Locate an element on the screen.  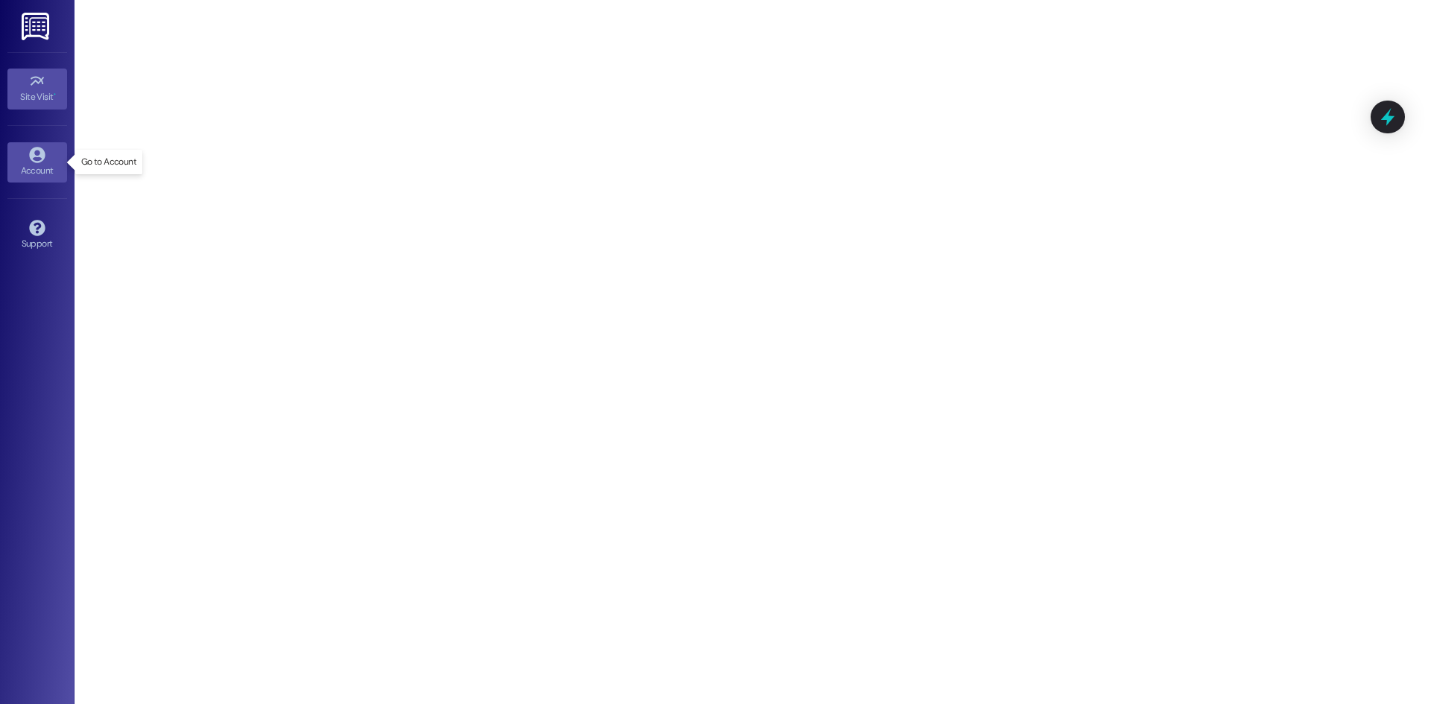
a: Account is located at coordinates (37, 162).